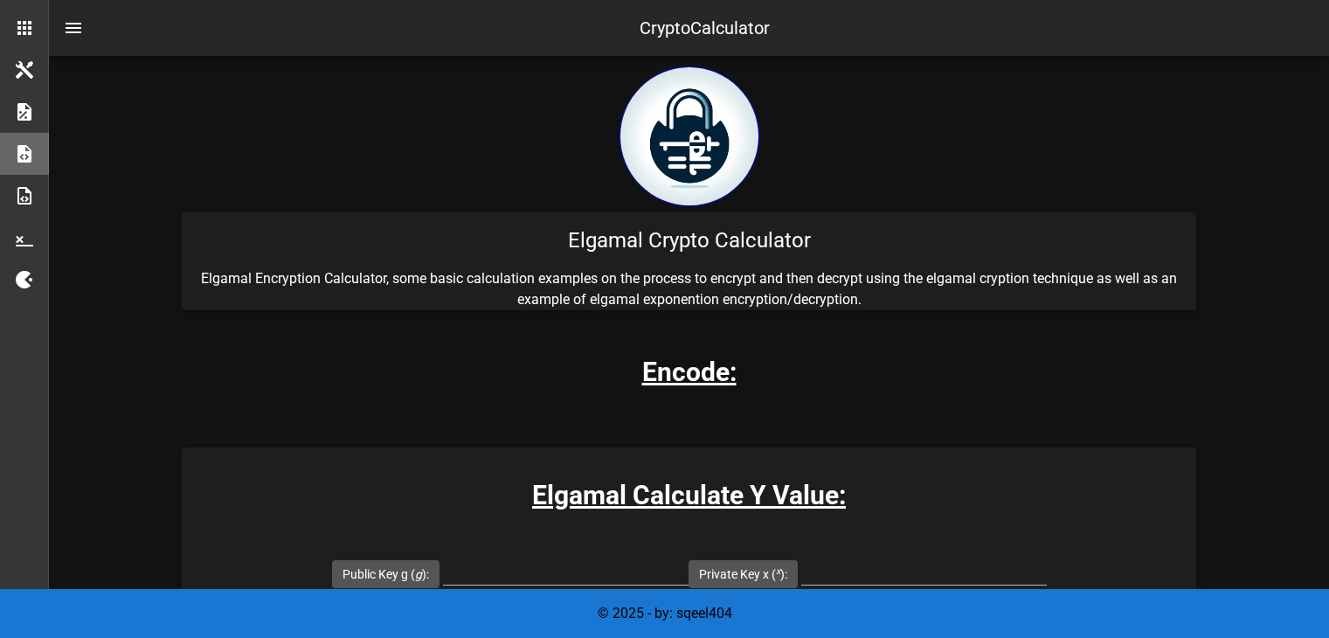  What do you see at coordinates (385, 574) in the screenshot?
I see `label: Public Key g ( ):` at bounding box center [385, 574].